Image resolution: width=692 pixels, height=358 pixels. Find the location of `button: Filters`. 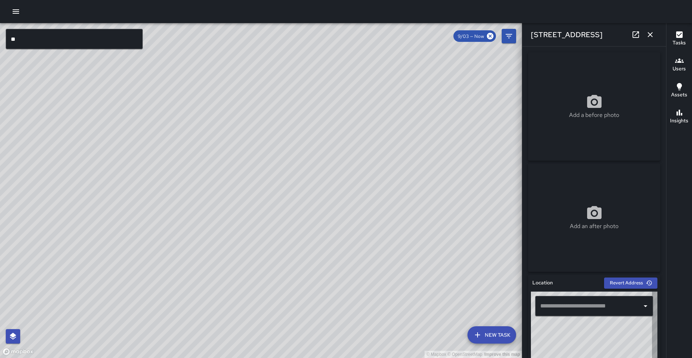

button: Filters is located at coordinates (509, 36).